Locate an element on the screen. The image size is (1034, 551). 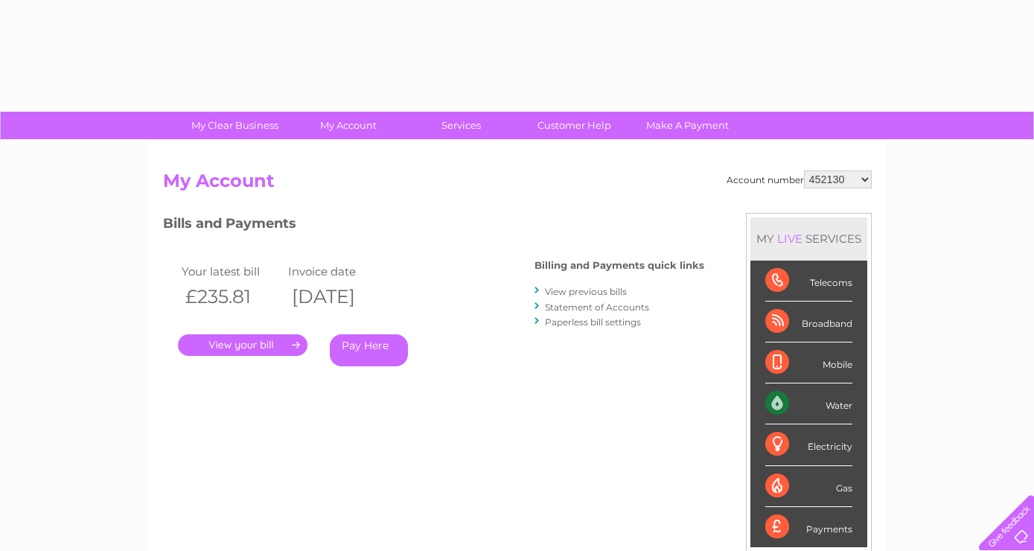
h2: My Account is located at coordinates (517, 185).